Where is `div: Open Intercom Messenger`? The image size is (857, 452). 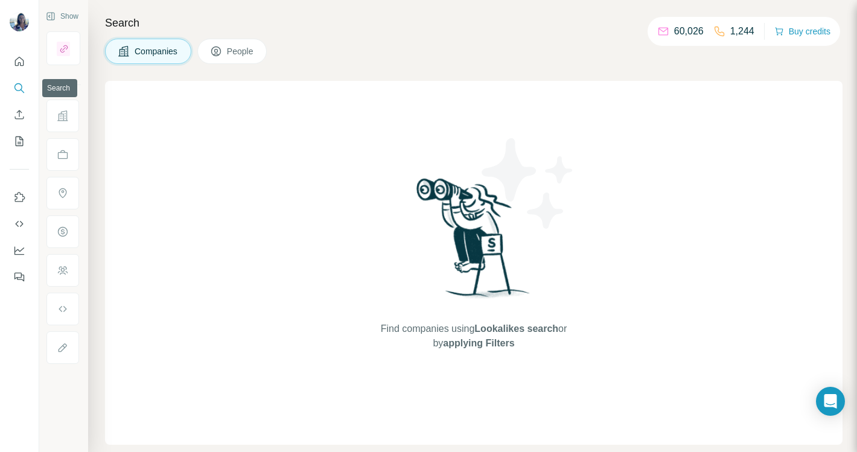
div: Open Intercom Messenger is located at coordinates (831, 401).